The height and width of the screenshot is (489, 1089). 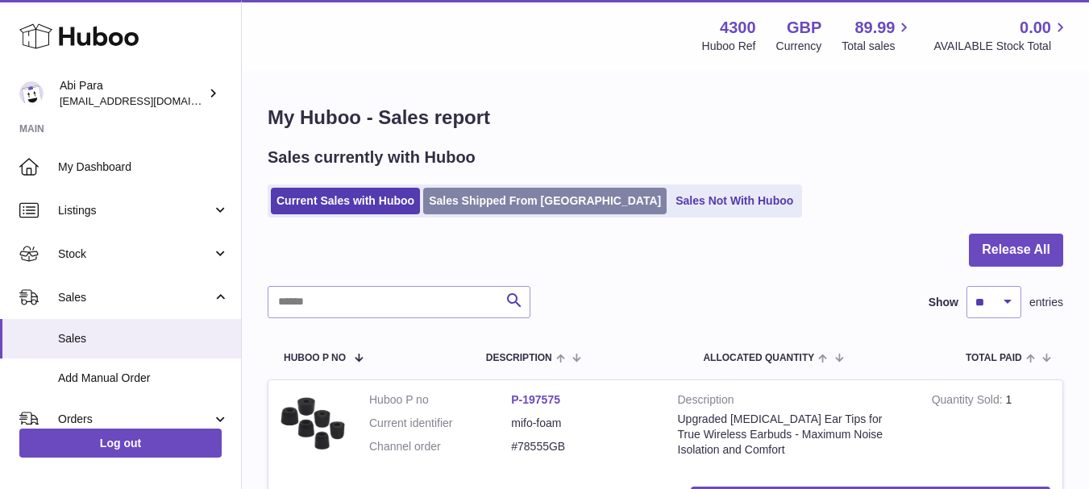 I want to click on label: Show, so click(x=943, y=302).